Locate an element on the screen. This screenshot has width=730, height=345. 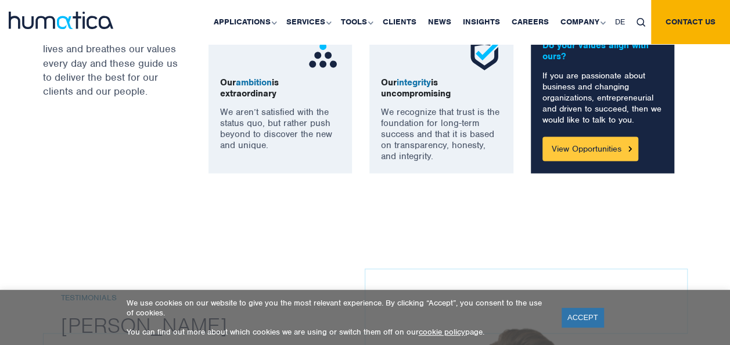
p: Do your values align with ours? is located at coordinates (603, 51).